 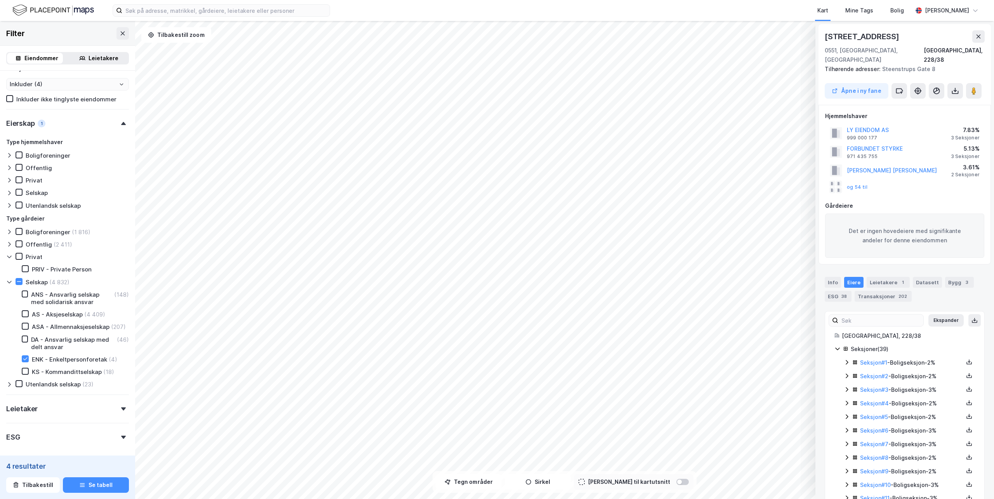 What do you see at coordinates (904, 236) in the screenshot?
I see `div: Det er ingen hovedeiere med signifikante andeler for denne eiendommen` at bounding box center [904, 236].